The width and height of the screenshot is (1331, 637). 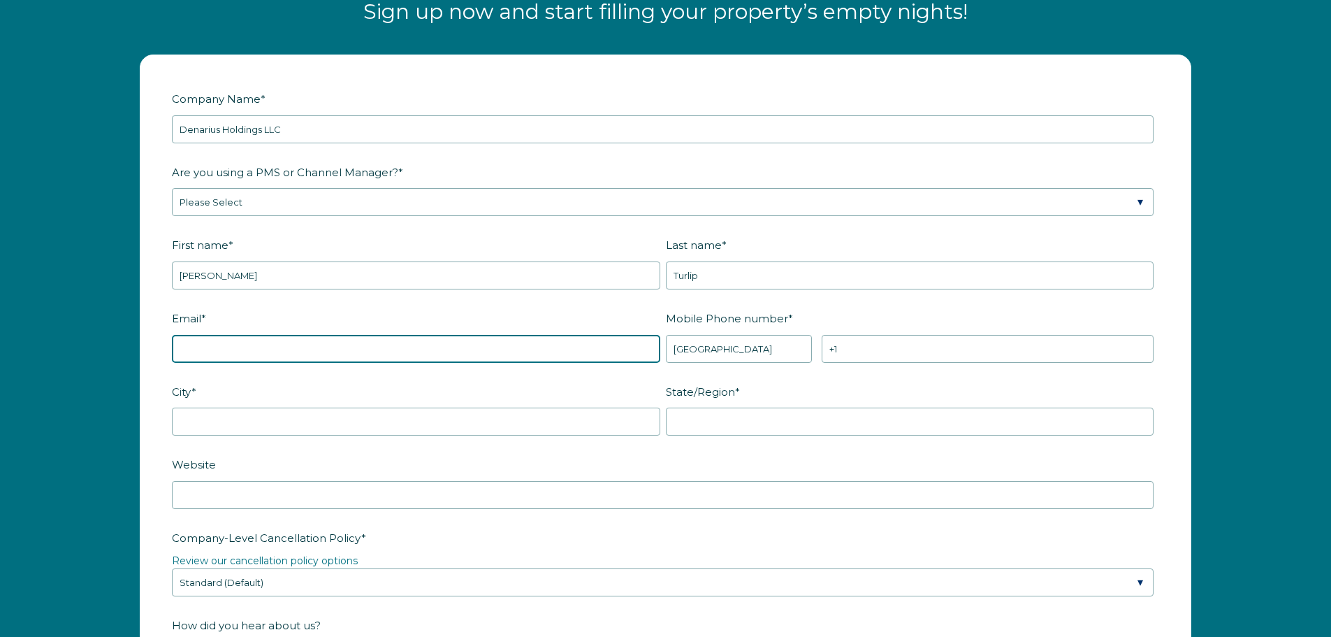 I want to click on span: Email, so click(x=187, y=318).